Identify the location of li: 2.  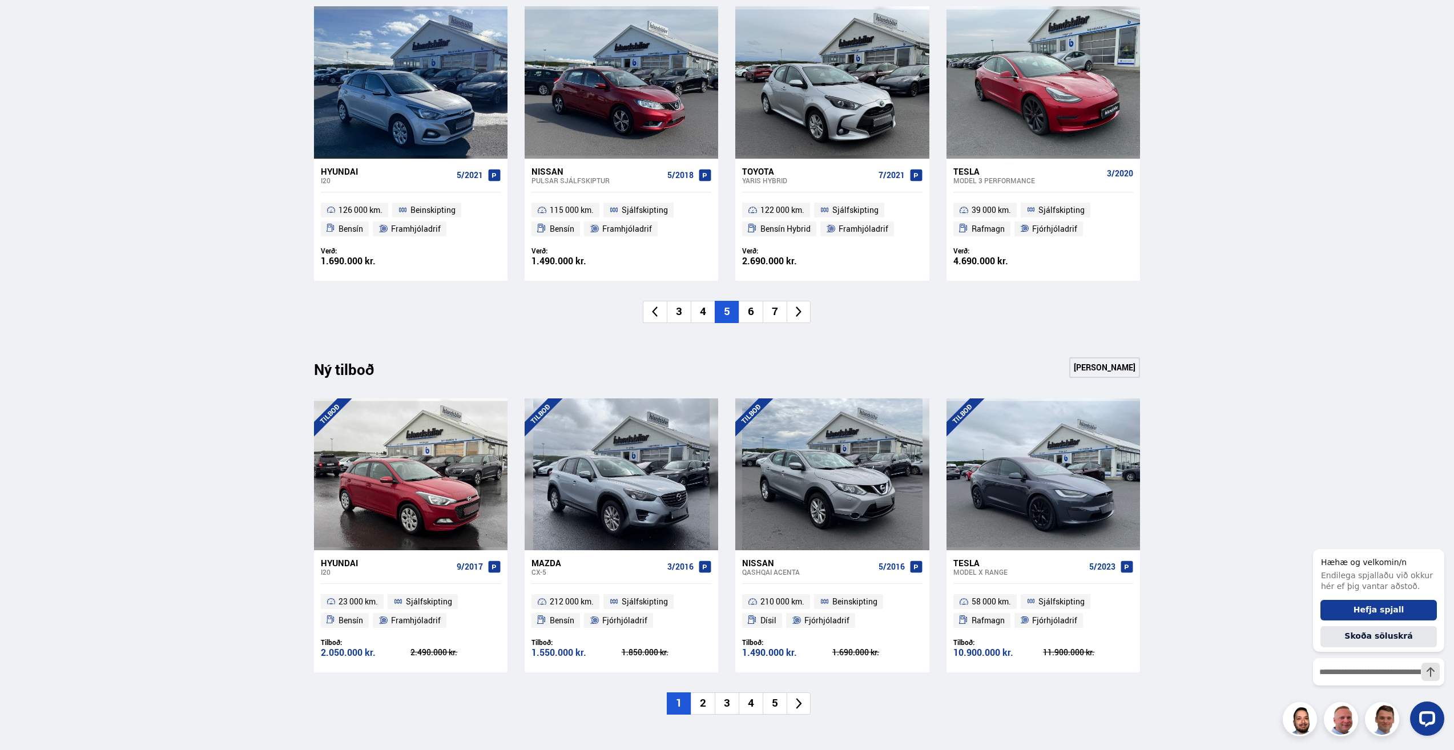
(703, 703).